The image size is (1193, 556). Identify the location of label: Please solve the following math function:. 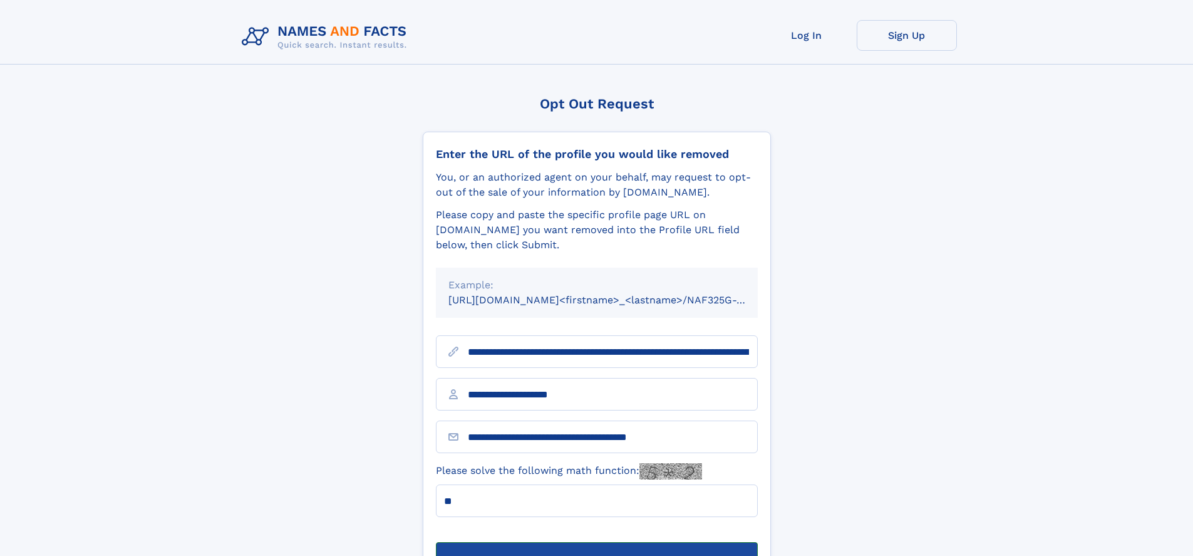
(569, 471).